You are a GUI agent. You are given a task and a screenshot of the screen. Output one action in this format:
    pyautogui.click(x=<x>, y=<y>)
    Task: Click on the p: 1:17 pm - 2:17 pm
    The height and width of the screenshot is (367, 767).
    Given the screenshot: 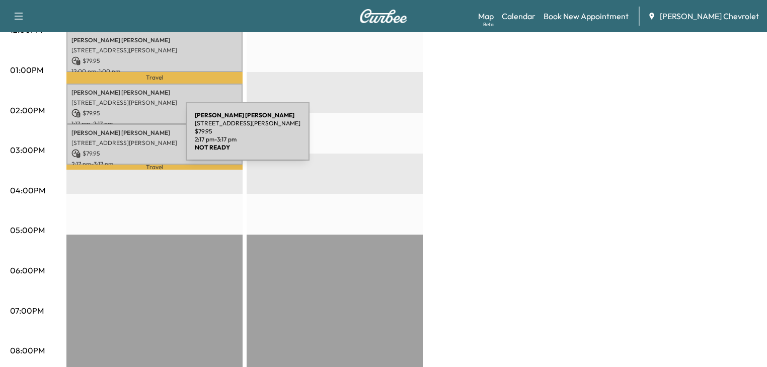 What is the action you would take?
    pyautogui.click(x=155, y=124)
    